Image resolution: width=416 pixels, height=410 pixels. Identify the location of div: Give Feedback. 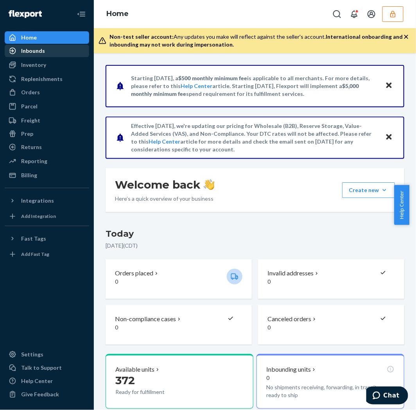
(40, 394).